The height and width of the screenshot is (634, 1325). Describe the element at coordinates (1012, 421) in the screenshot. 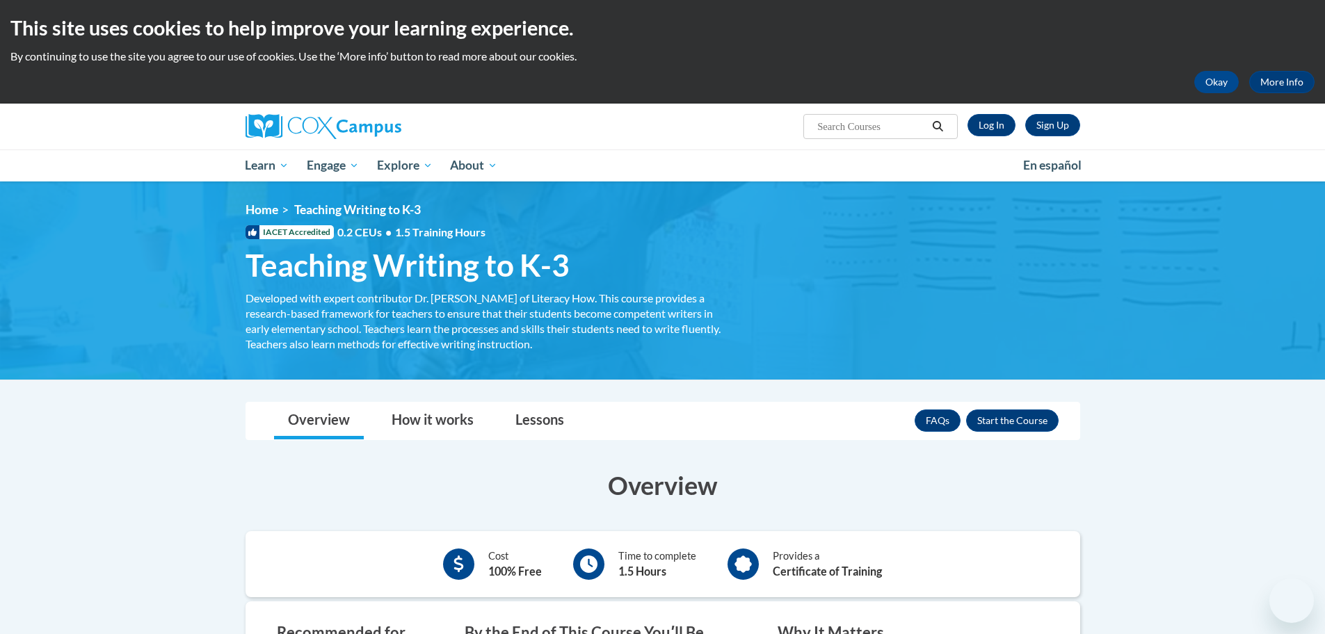

I see `button: Enroll` at that location.